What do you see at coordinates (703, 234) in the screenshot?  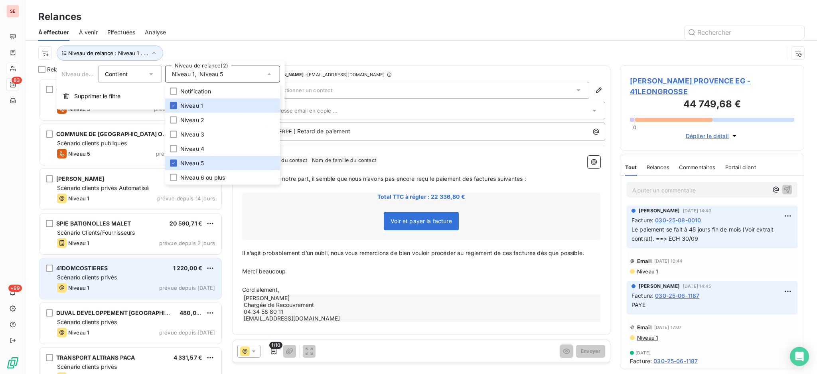 I see `span: Le paiement se fait à 45 jours fin de mois (Voir extrait contrat). ==> ECH 30/09` at bounding box center [703, 234].